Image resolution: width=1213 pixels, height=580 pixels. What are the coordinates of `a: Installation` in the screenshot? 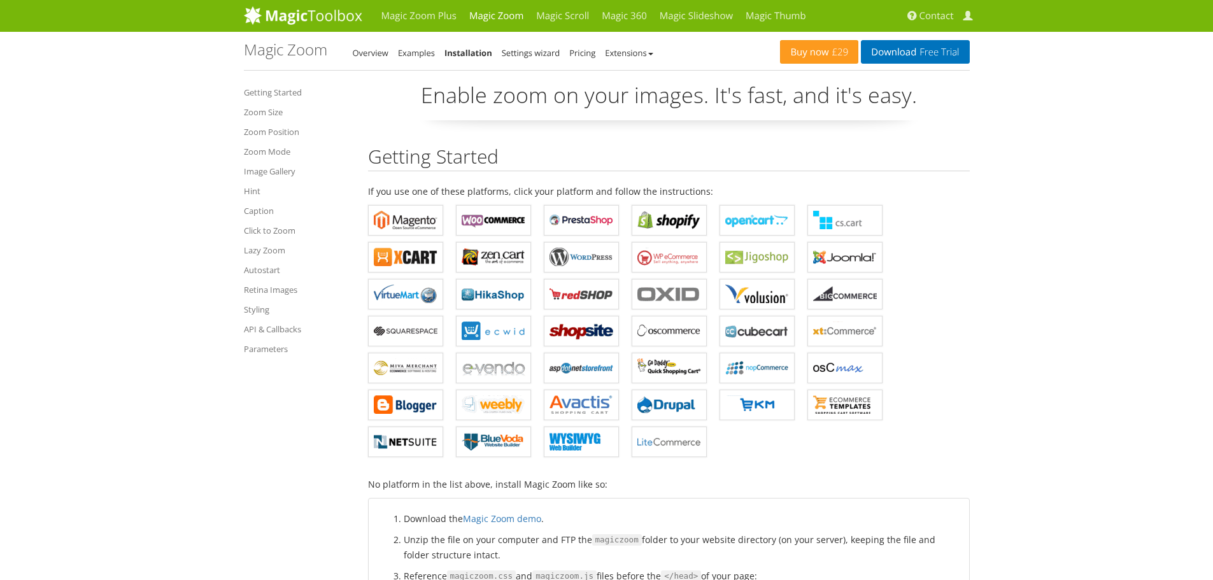 It's located at (468, 53).